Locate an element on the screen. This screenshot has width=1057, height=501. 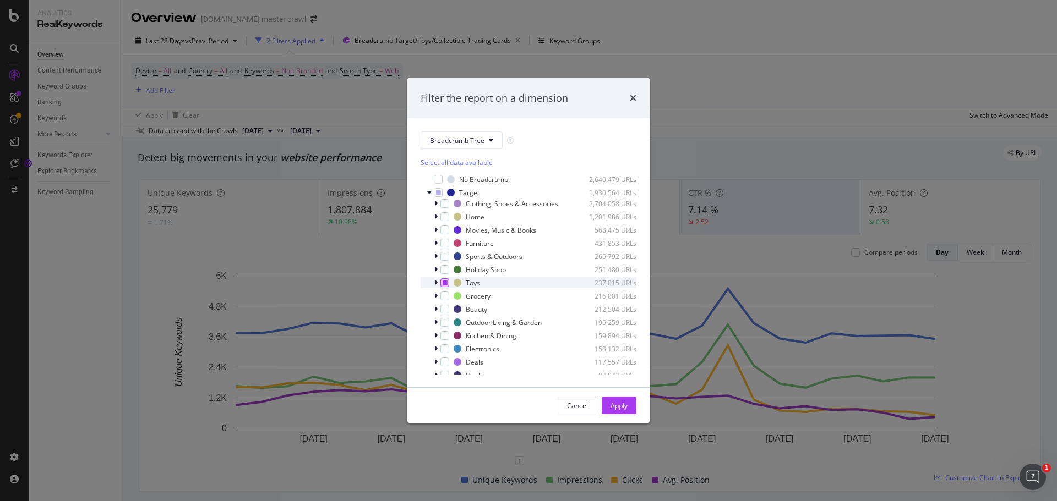
div: Deals is located at coordinates (474, 362).